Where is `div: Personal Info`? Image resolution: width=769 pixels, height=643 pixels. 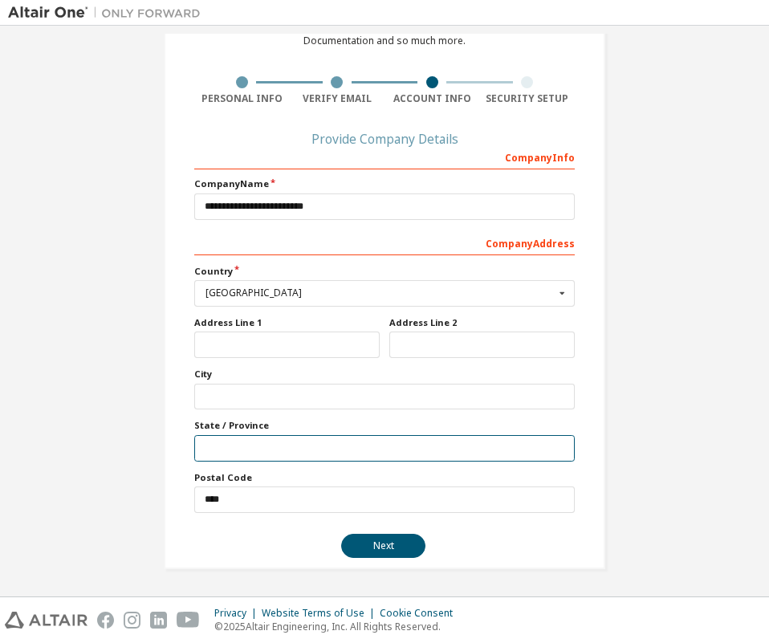
div: Personal Info is located at coordinates (242, 99).